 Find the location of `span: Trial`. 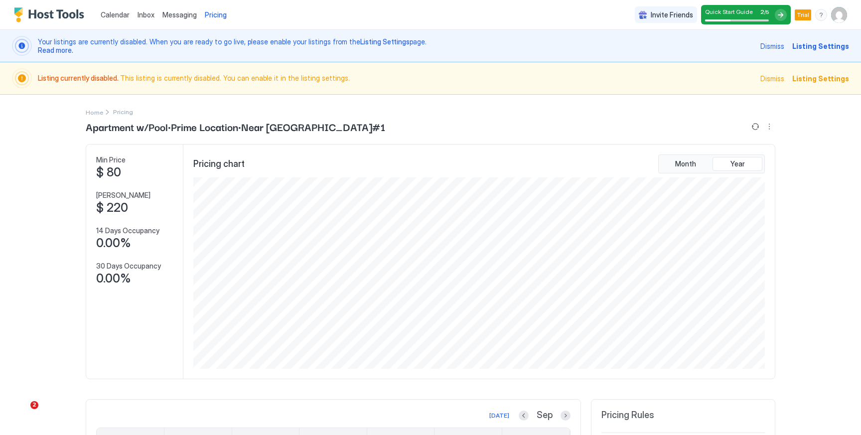

span: Trial is located at coordinates (803, 15).